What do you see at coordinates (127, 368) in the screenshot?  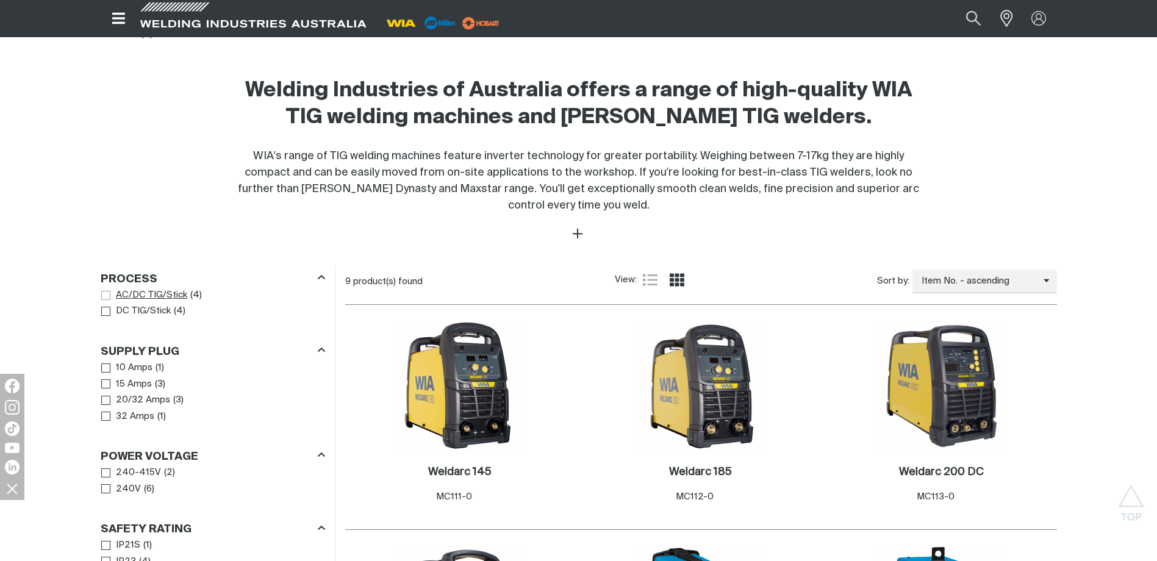 I see `a: 10 Amps` at bounding box center [127, 368].